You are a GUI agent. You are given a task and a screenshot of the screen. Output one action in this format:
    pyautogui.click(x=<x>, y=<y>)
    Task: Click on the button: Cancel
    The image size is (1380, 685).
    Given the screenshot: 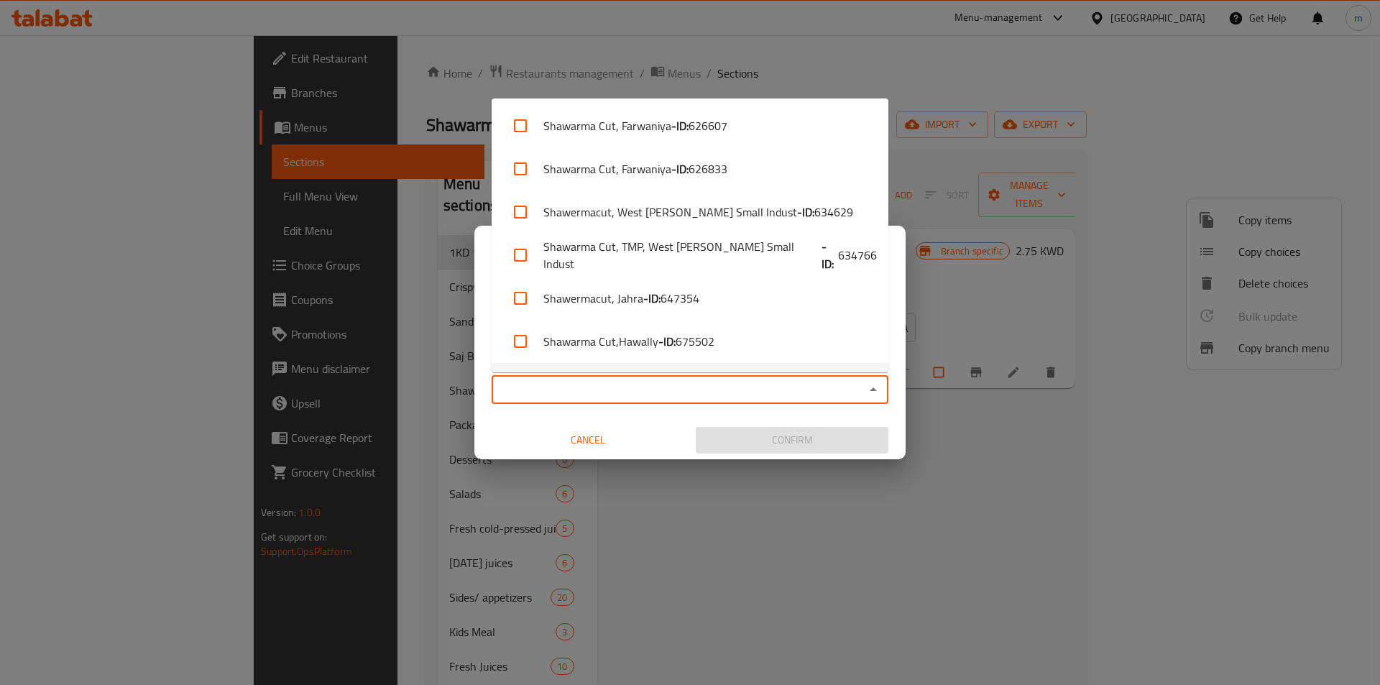 What is the action you would take?
    pyautogui.click(x=588, y=440)
    